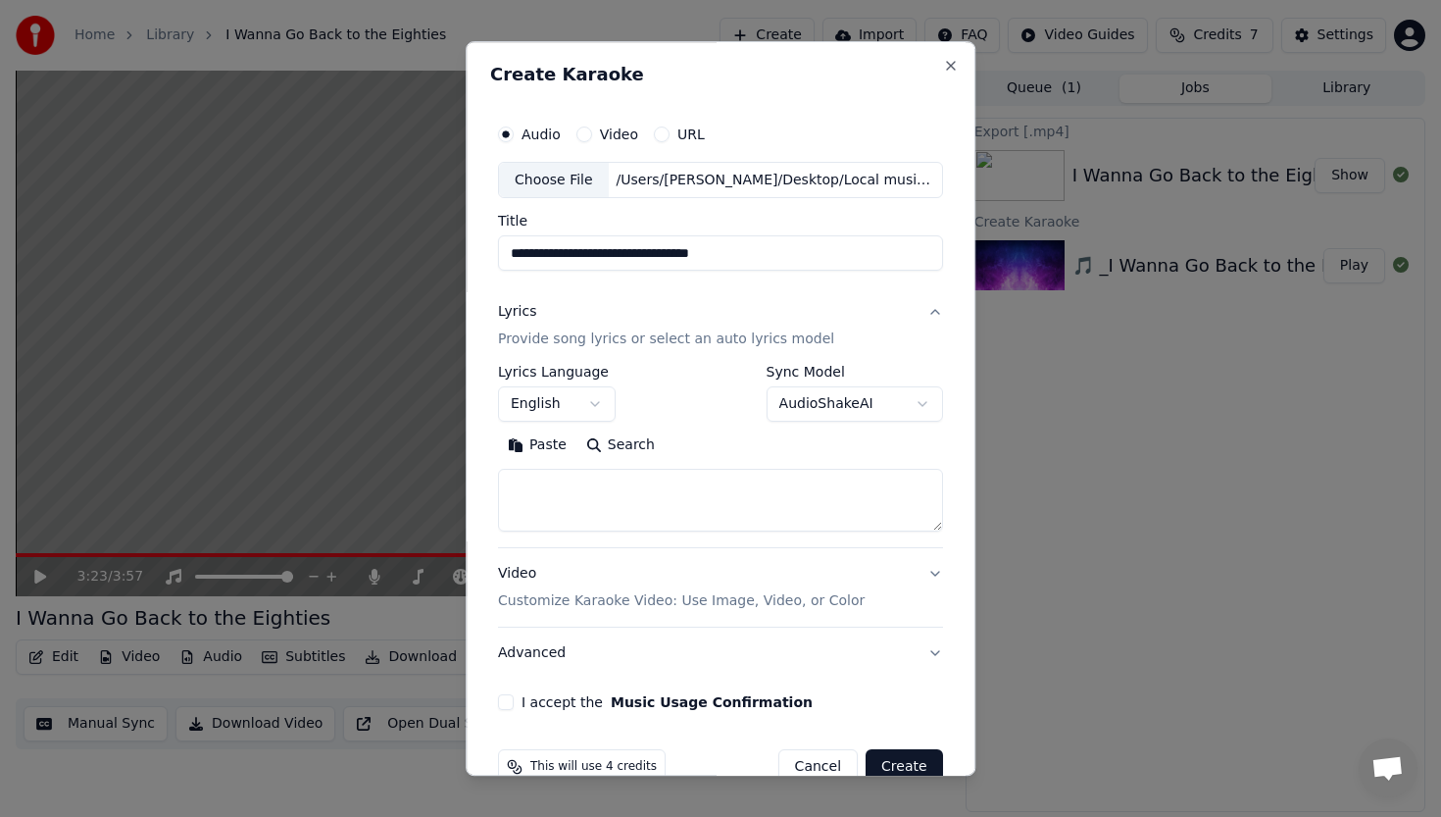  I want to click on label: Lyrics Language, so click(557, 373).